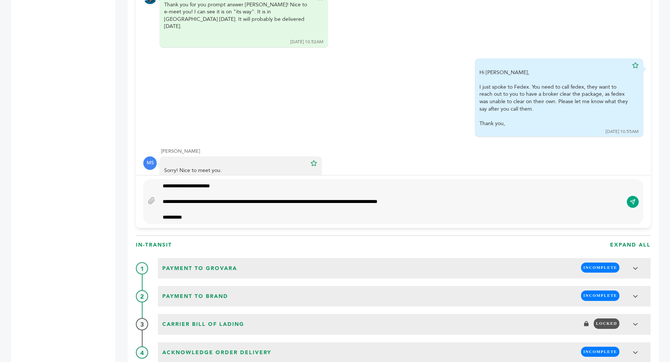 The image size is (670, 362). I want to click on h3: In-Transit, so click(154, 245).